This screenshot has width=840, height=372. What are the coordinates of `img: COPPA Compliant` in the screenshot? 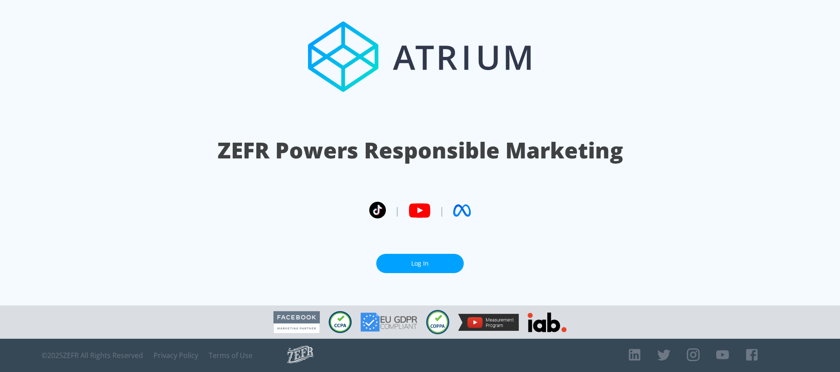 It's located at (437, 322).